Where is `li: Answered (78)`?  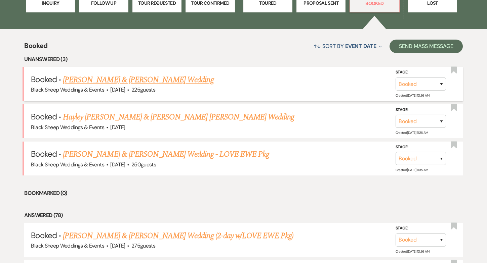 li: Answered (78) is located at coordinates (243, 216).